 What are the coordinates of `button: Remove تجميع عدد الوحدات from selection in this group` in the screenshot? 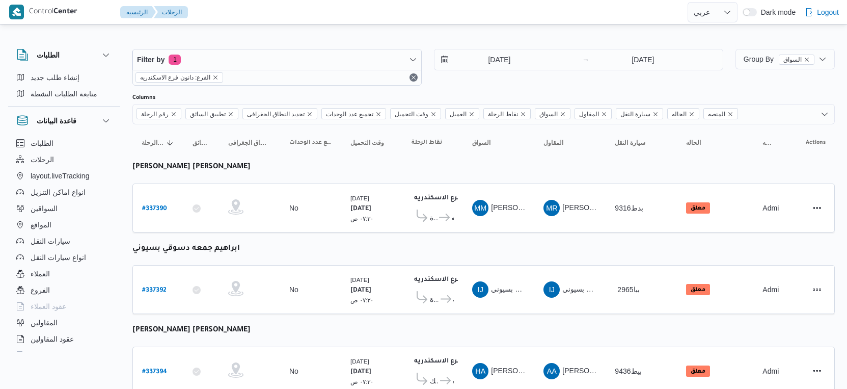 It's located at (379, 114).